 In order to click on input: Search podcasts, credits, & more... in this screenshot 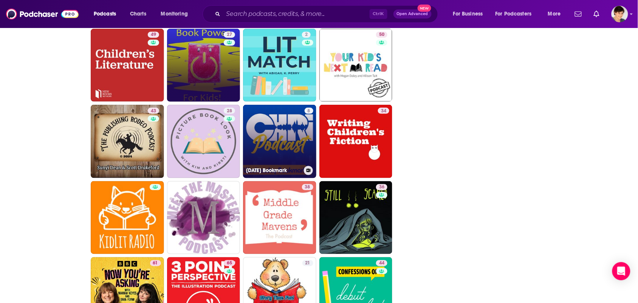, I will do `click(297, 14)`.